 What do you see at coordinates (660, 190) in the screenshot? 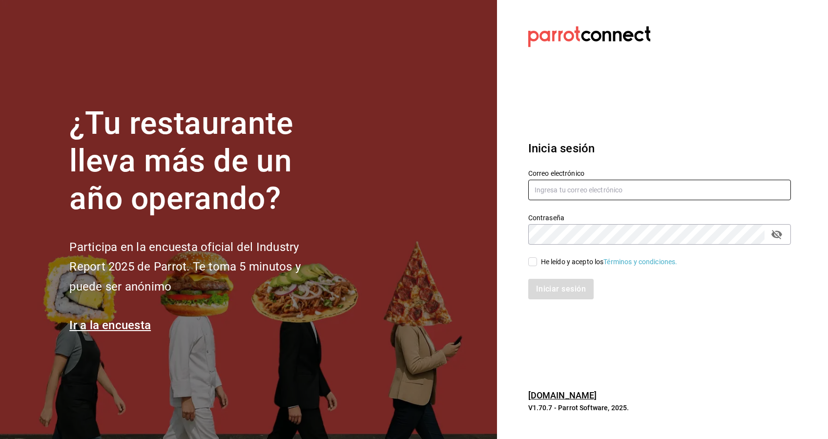
I see `input: Ingresa tu correo electrónico` at bounding box center [660, 190].